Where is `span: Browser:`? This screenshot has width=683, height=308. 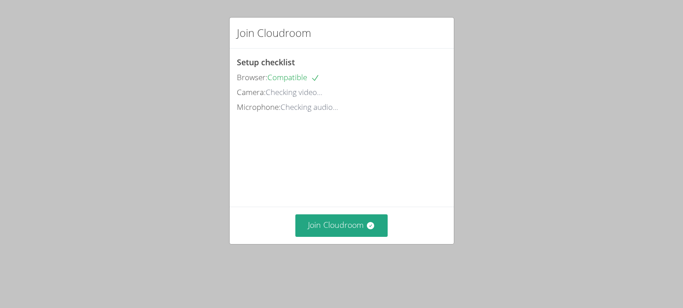
span: Browser: is located at coordinates (252, 77).